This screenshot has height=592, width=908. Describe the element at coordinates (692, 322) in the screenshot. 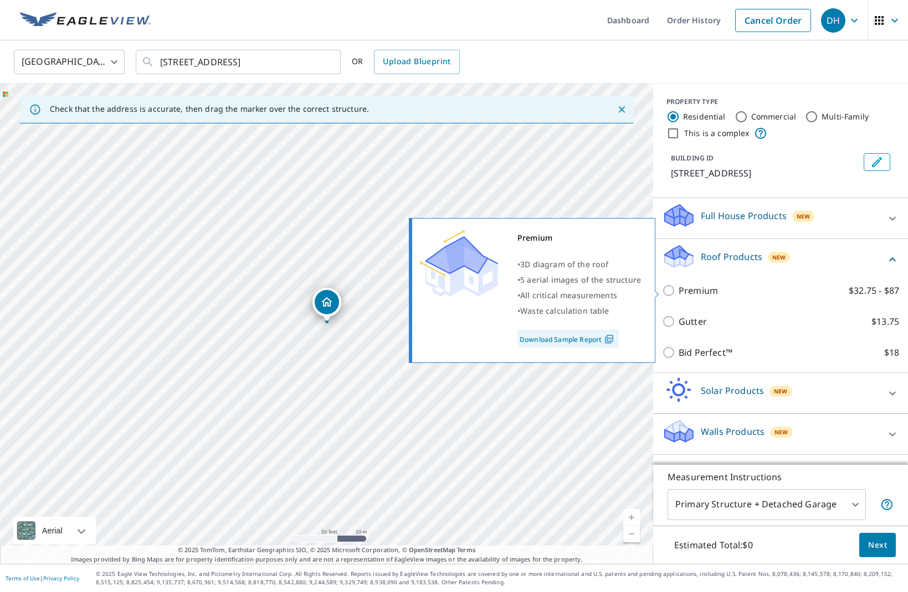

I see `p: Gutter` at that location.